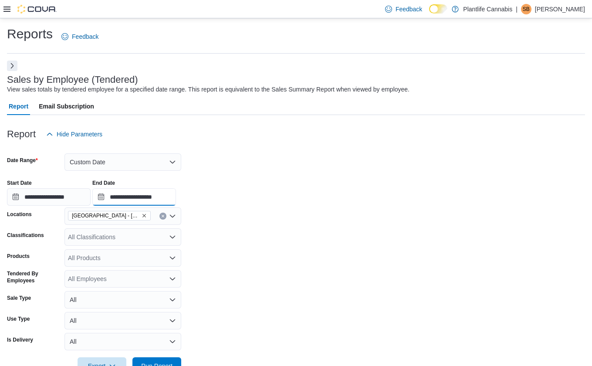 This screenshot has height=366, width=592. Describe the element at coordinates (12, 66) in the screenshot. I see `button: Next` at that location.